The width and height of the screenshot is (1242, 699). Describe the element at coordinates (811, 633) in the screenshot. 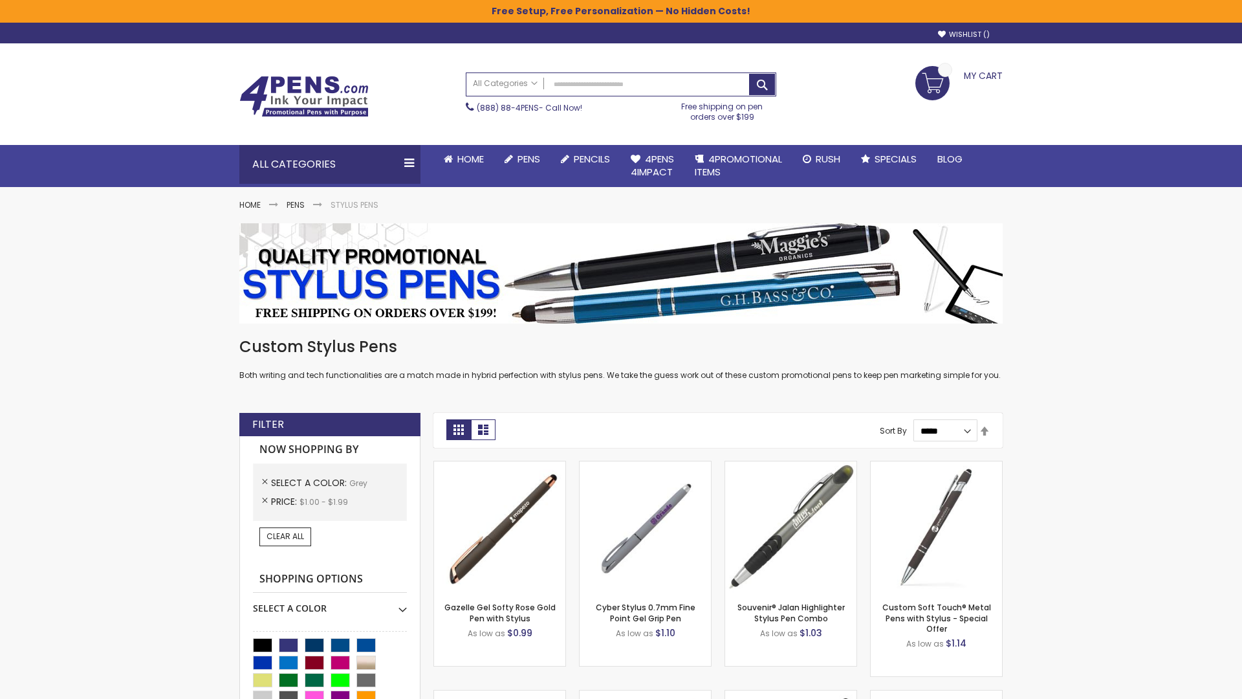

I see `span: $1.03` at that location.